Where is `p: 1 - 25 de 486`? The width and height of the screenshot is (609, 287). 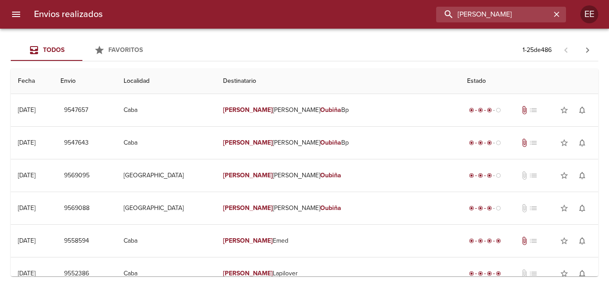 p: 1 - 25 de 486 is located at coordinates (537, 50).